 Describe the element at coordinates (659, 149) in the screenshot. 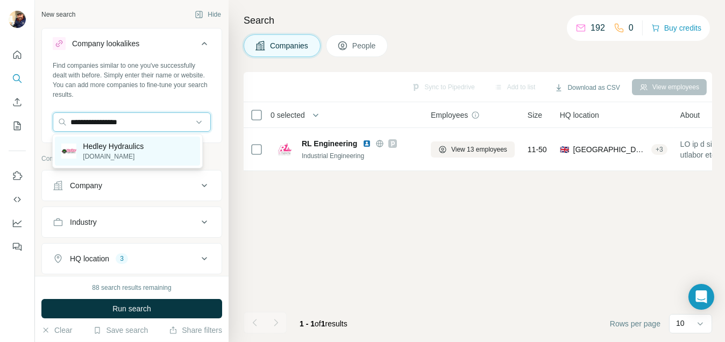

I see `div: + 3` at that location.